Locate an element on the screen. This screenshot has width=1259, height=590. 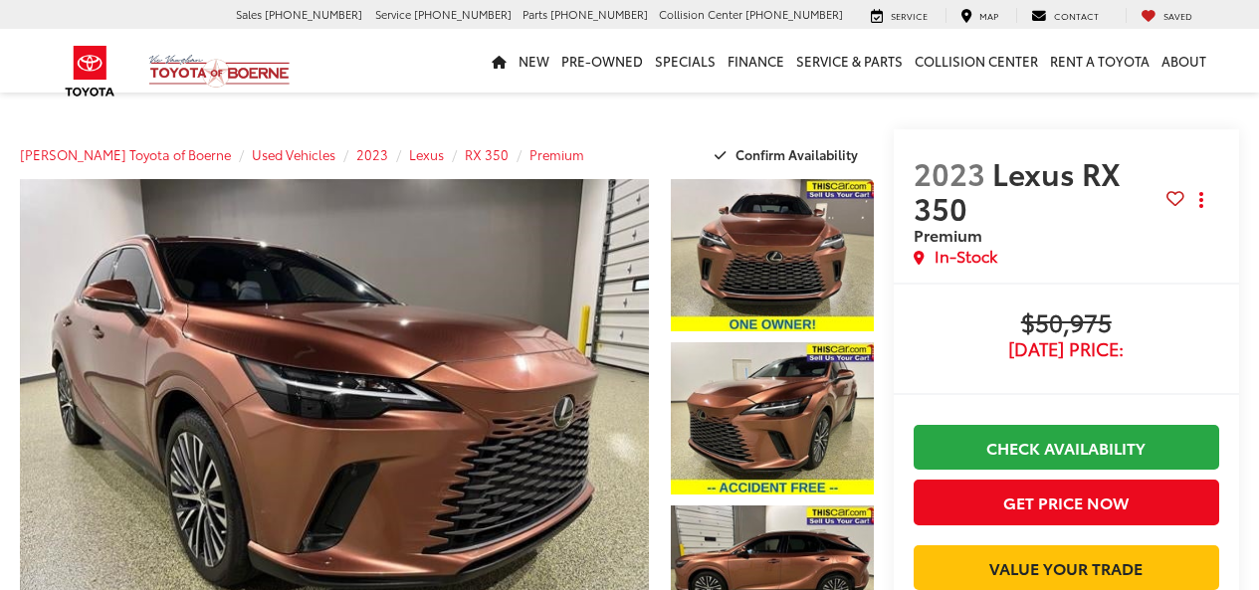
a: Value Your Trade is located at coordinates (1066, 567).